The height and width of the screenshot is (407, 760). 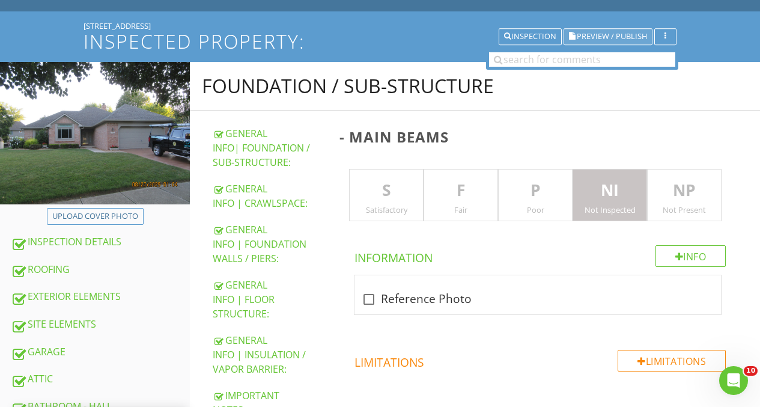 I want to click on div: GENERAL INFO | INSULATION / VAPOR BARRIER:, so click(x=268, y=354).